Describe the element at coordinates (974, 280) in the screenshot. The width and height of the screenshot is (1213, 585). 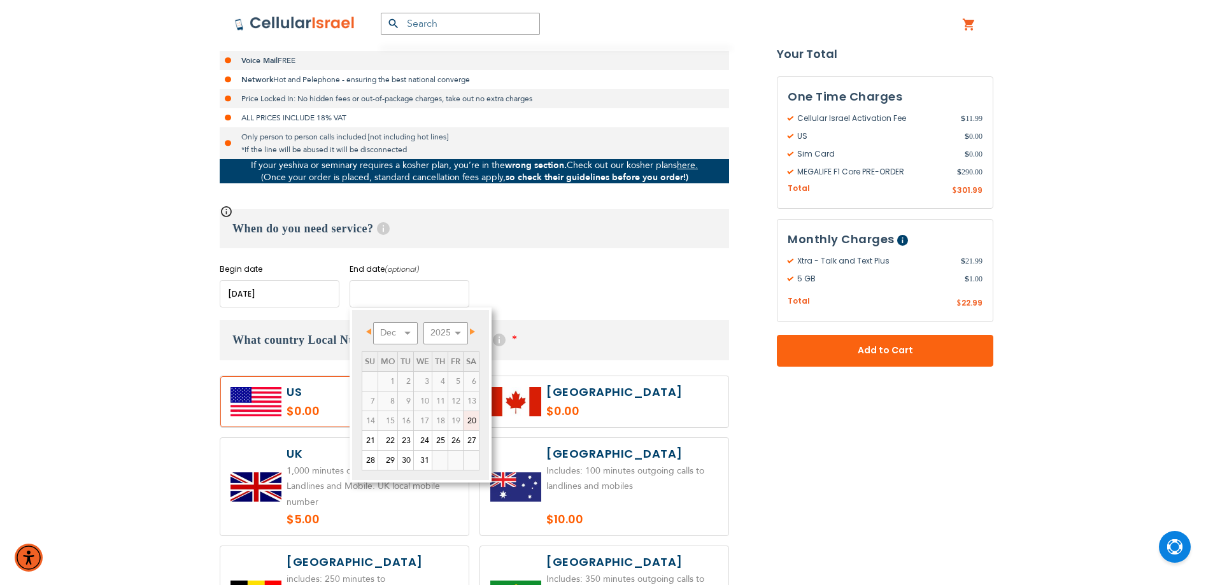
I see `span: 1.00` at that location.